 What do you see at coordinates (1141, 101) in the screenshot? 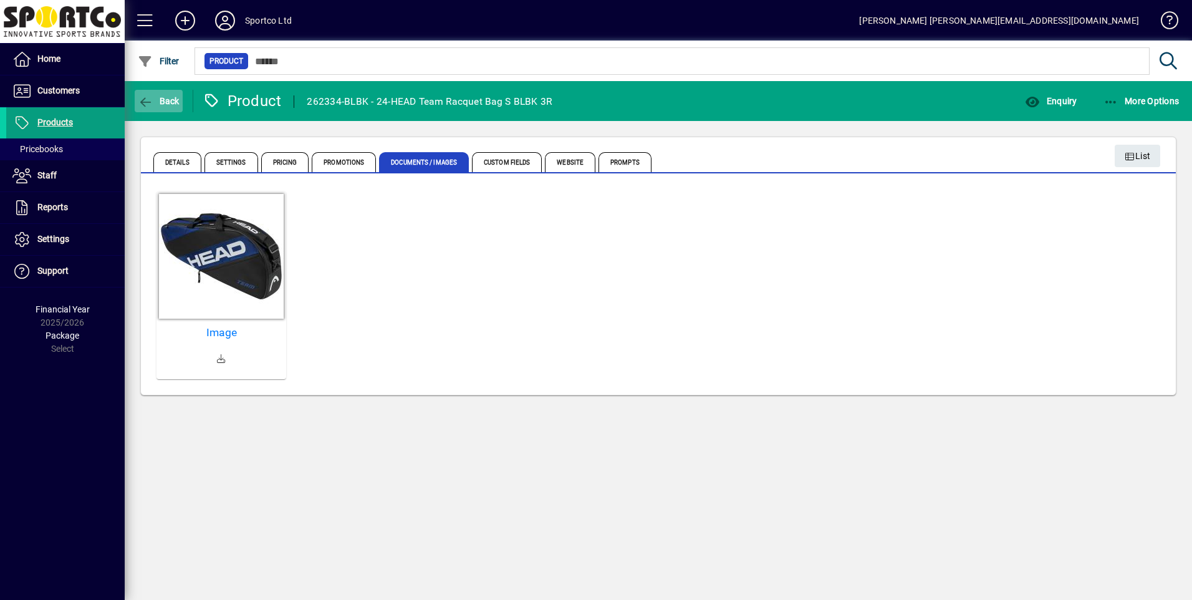
I see `button: More Options` at bounding box center [1141, 101].